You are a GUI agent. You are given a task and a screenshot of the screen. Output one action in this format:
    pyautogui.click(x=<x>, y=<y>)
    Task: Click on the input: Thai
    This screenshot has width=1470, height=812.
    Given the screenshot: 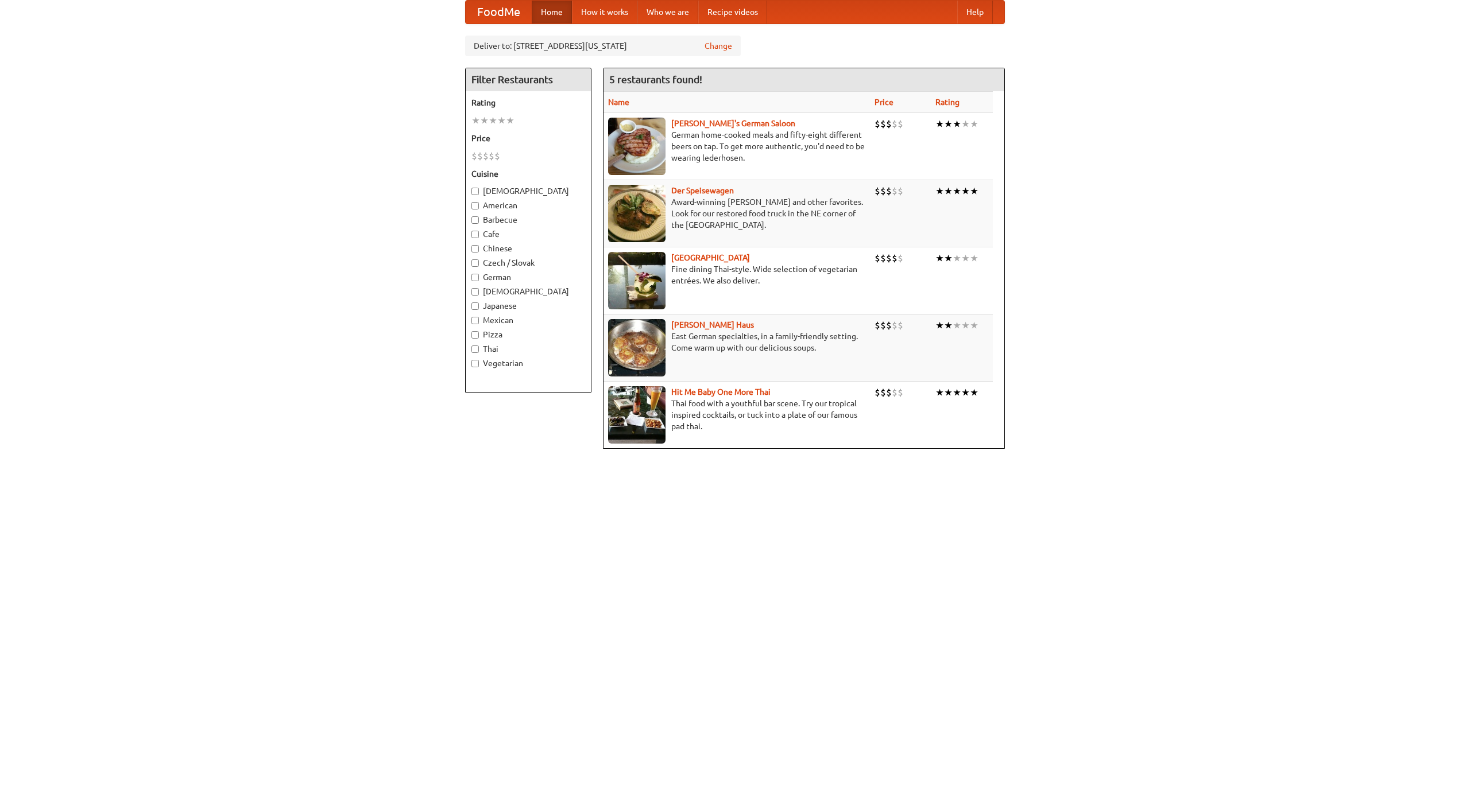 What is the action you would take?
    pyautogui.click(x=475, y=349)
    